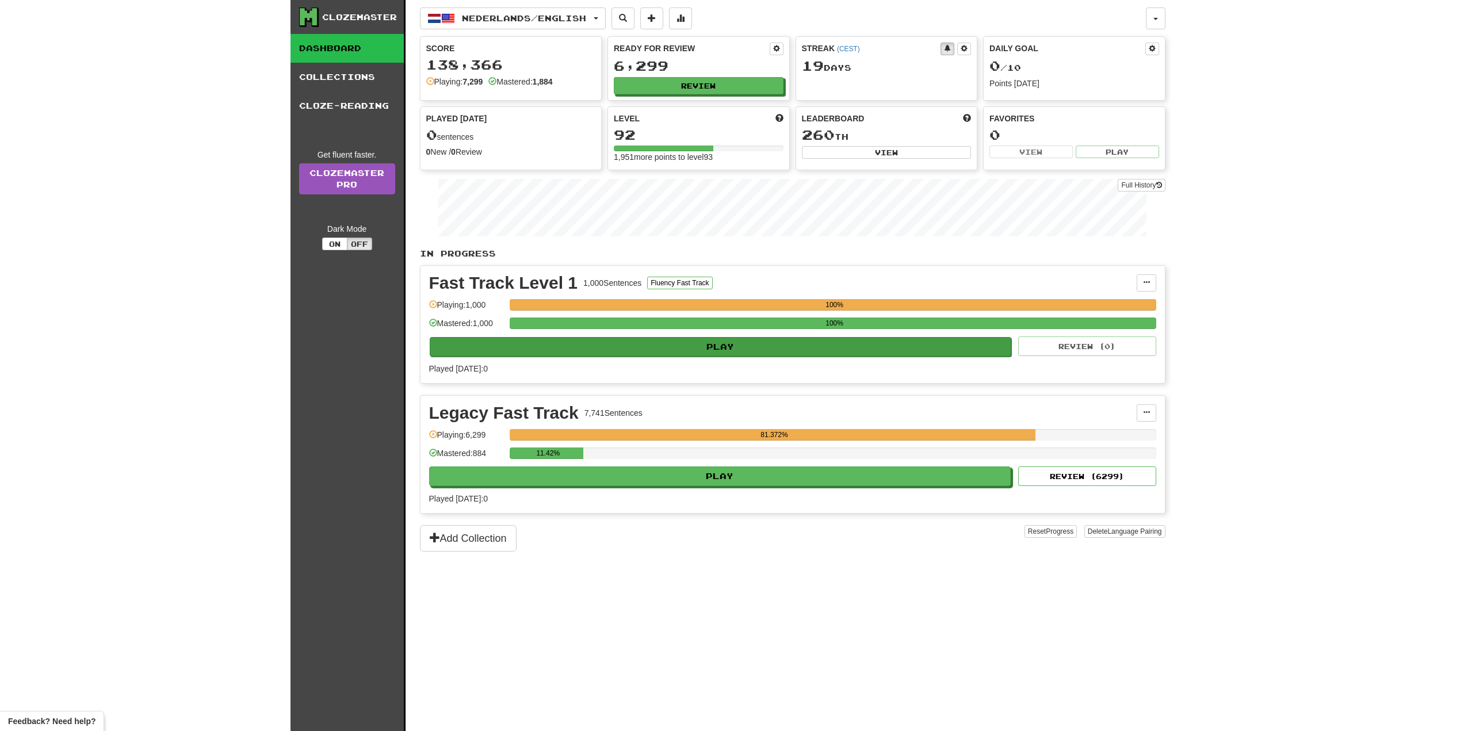  I want to click on button: Review (6299), so click(1087, 476).